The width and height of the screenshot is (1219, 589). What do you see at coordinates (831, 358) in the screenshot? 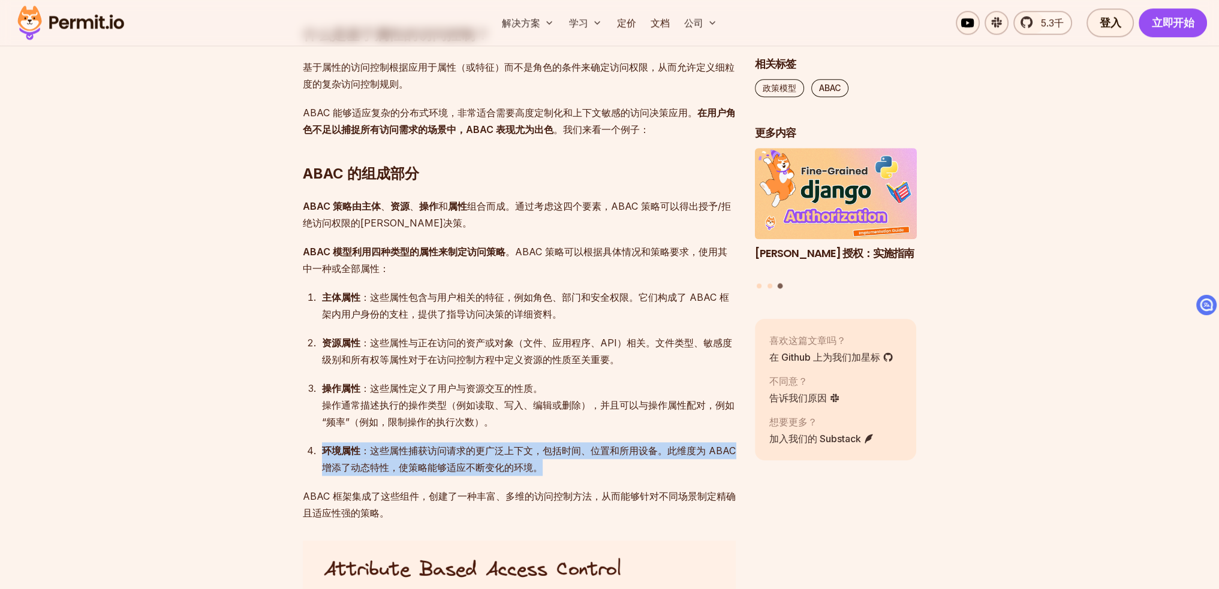
I see `a: 在 Github 上为我们加星标` at bounding box center [831, 358].